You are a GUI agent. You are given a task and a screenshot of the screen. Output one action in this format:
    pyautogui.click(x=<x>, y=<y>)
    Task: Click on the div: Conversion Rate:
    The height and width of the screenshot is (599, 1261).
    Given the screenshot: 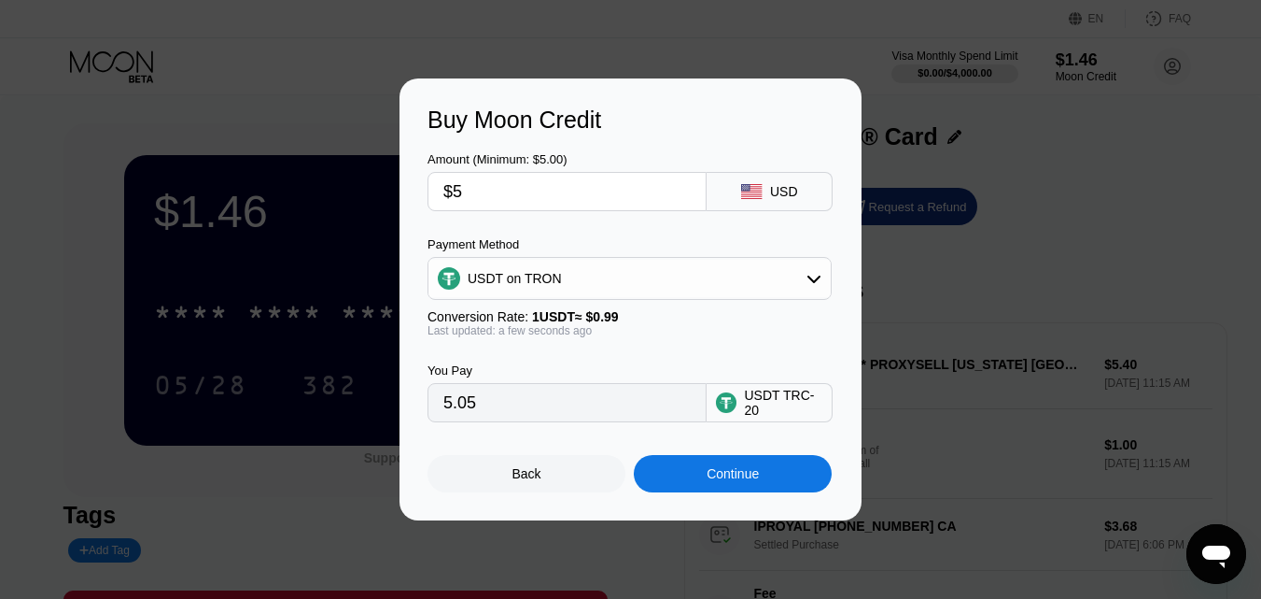 What is the action you would take?
    pyautogui.click(x=629, y=317)
    